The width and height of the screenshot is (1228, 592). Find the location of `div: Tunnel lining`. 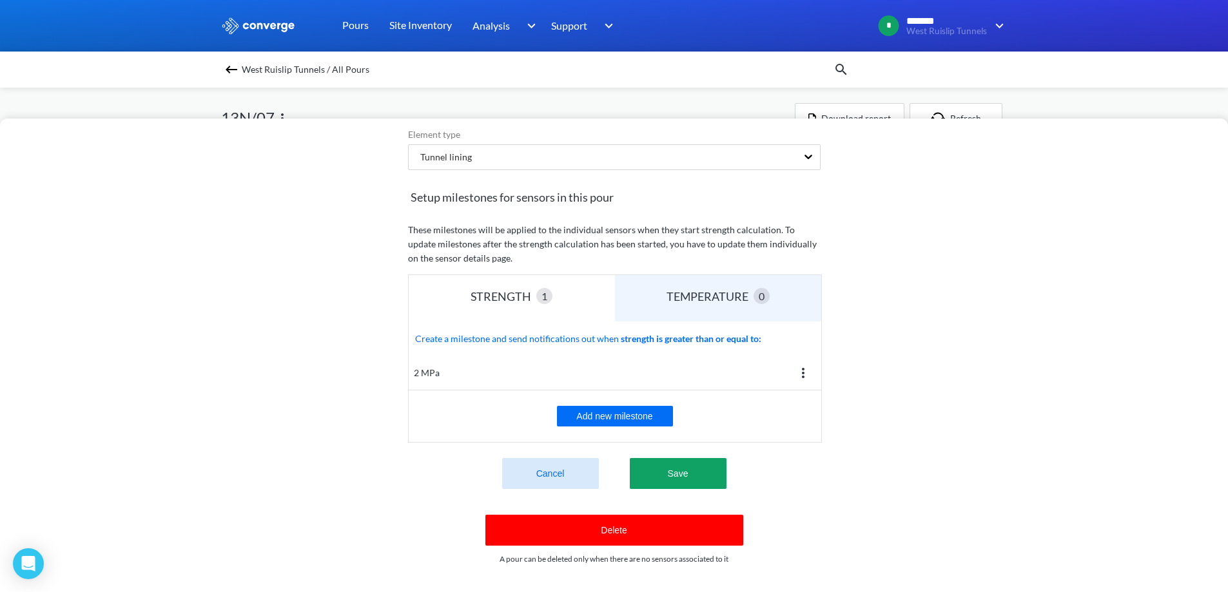

div: Tunnel lining is located at coordinates (441, 157).